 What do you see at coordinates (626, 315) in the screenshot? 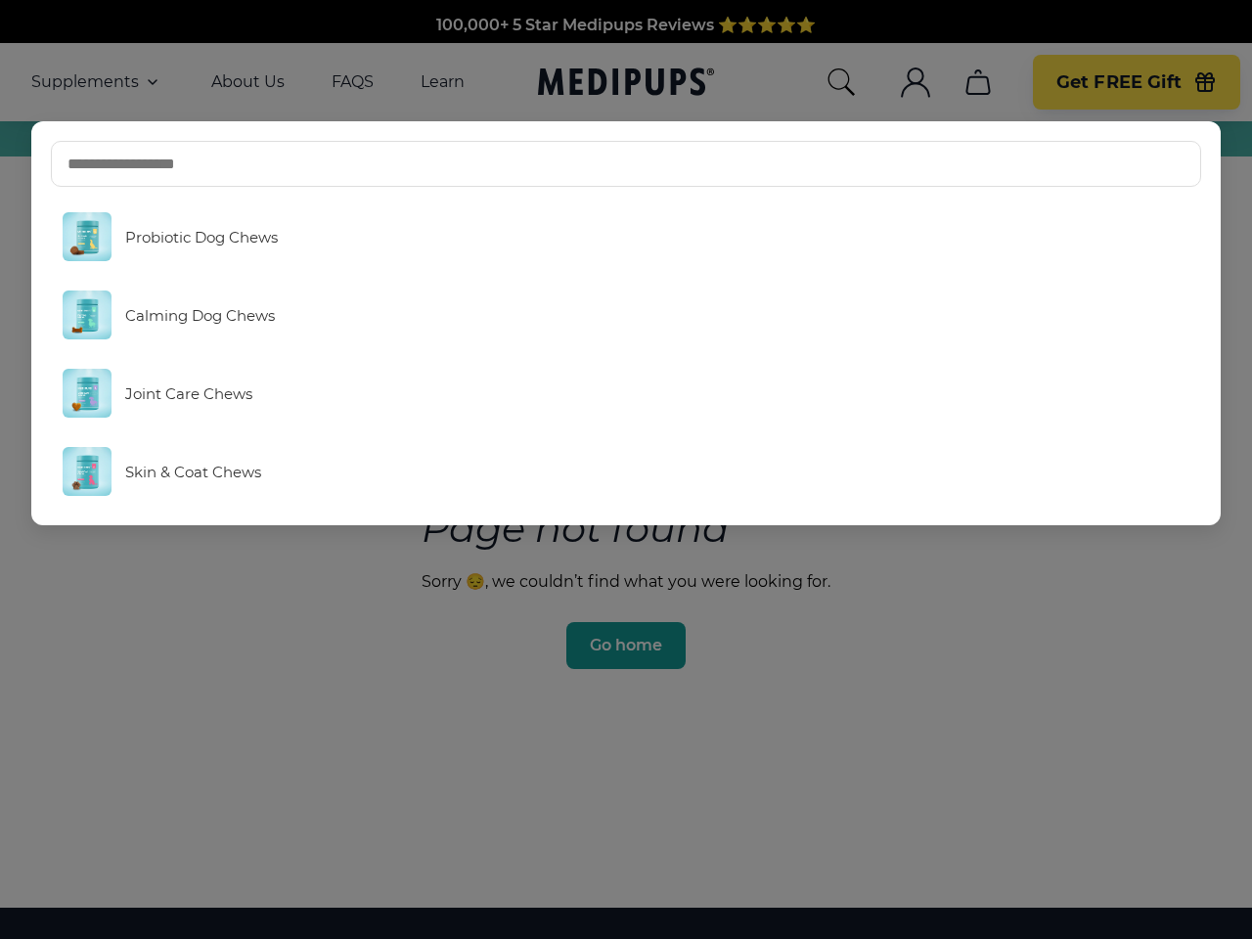
I see `a: Calming Dog Chews` at bounding box center [626, 315].